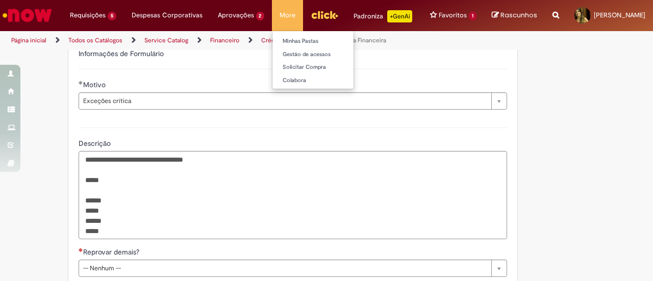  Describe the element at coordinates (81, 250) in the screenshot. I see `span: Necessários` at that location.